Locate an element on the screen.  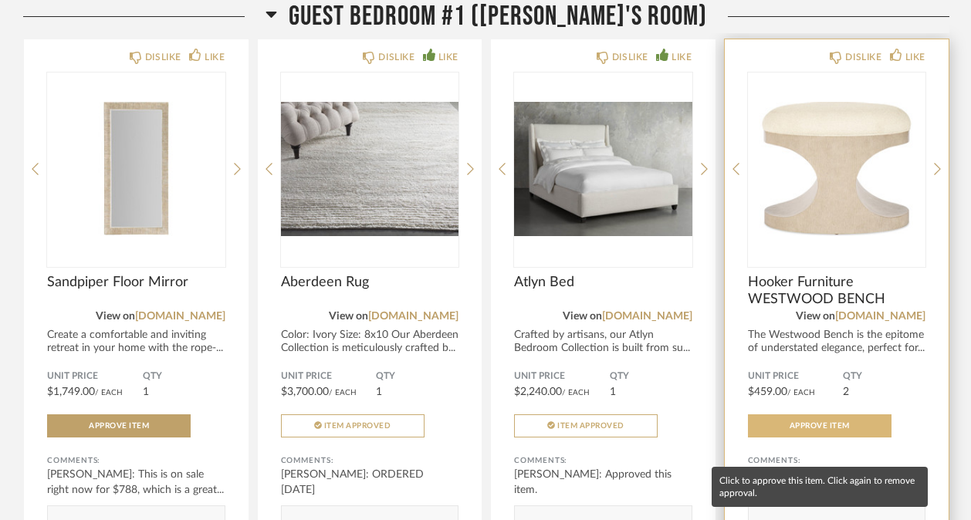
div: Color: Ivory Size: 8x10 Our Aberdeen Collection is meticulously crafted b... is located at coordinates (370, 342).